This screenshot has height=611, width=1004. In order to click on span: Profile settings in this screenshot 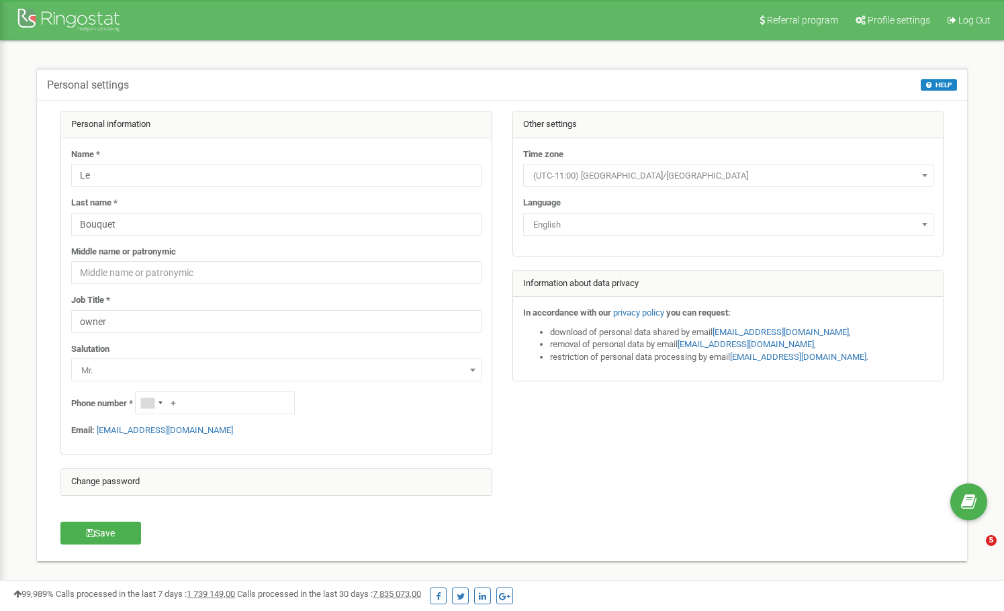, I will do `click(899, 20)`.